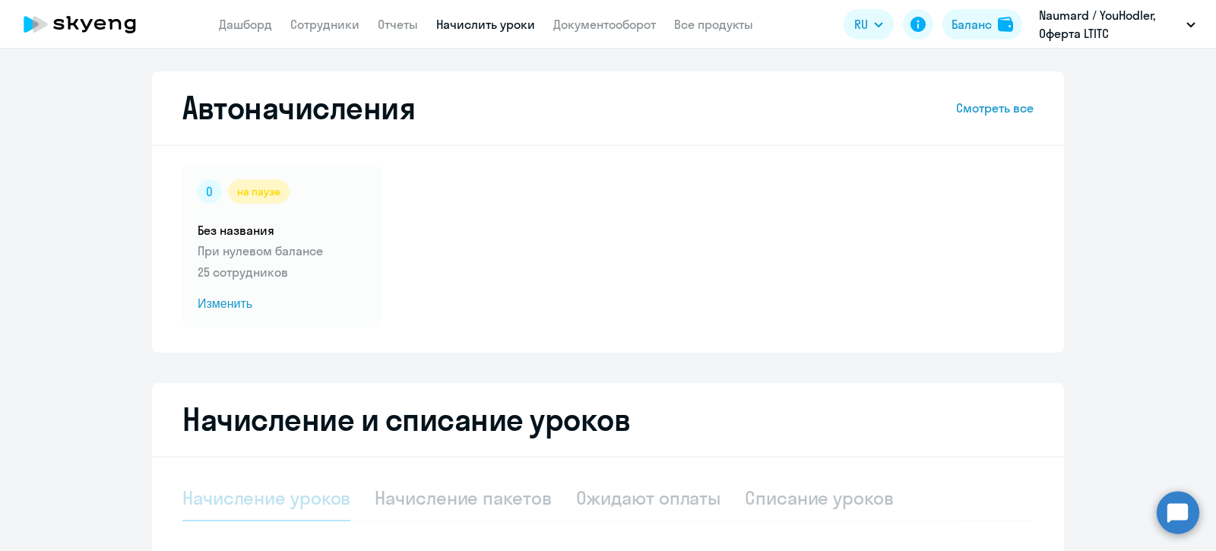  What do you see at coordinates (282, 230) in the screenshot?
I see `h5: Без названия` at bounding box center [282, 230].